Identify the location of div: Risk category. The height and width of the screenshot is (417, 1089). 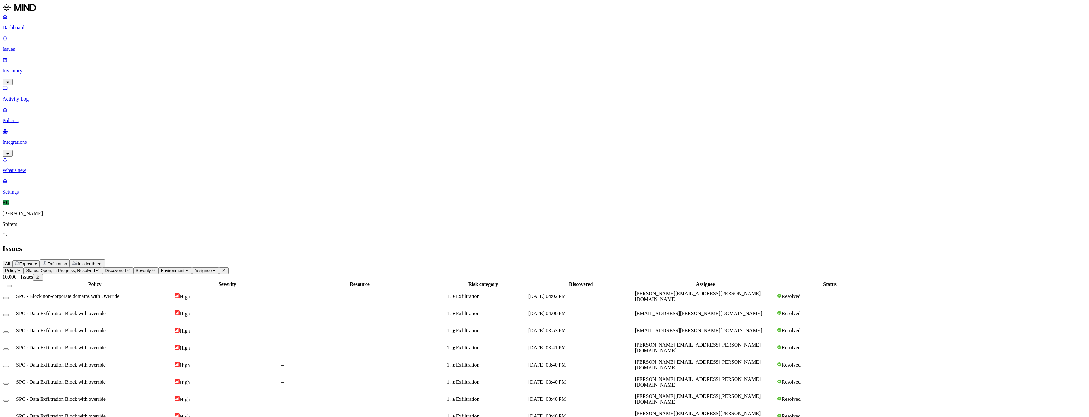
(483, 284).